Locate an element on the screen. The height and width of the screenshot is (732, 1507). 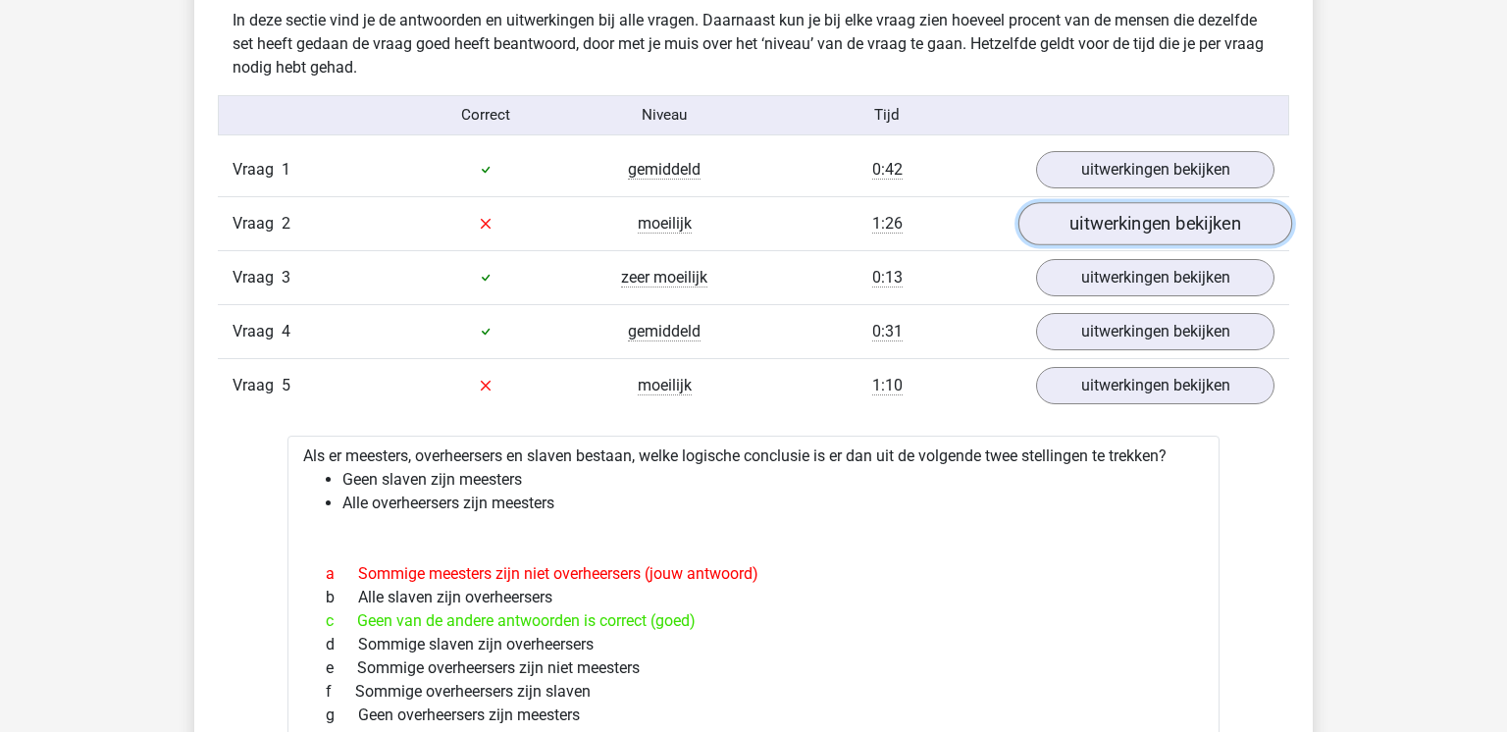
span: 3 is located at coordinates (286, 277).